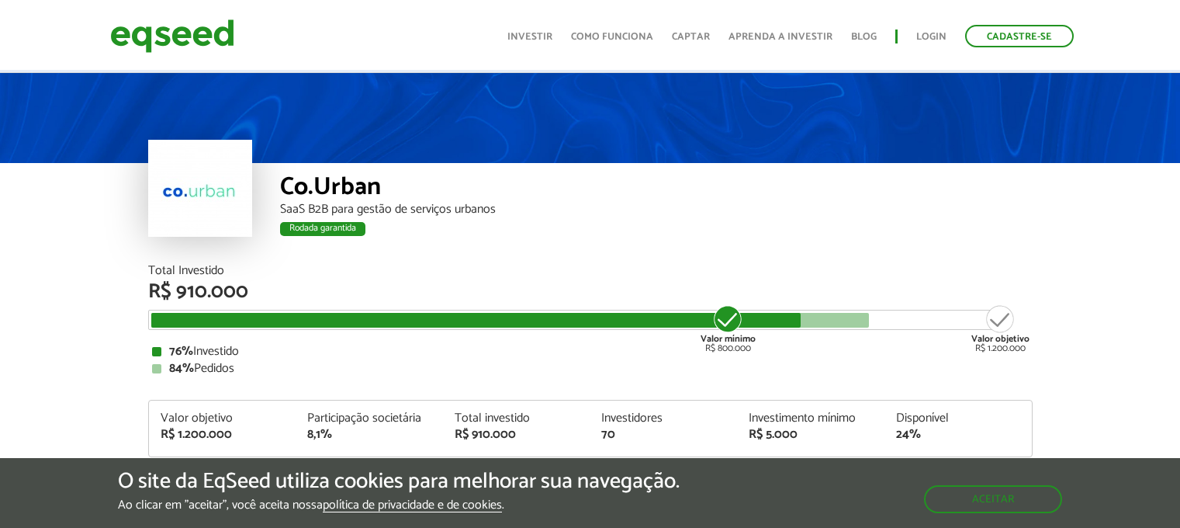 The width and height of the screenshot is (1180, 528). I want to click on div: Investimento mínimo, so click(811, 418).